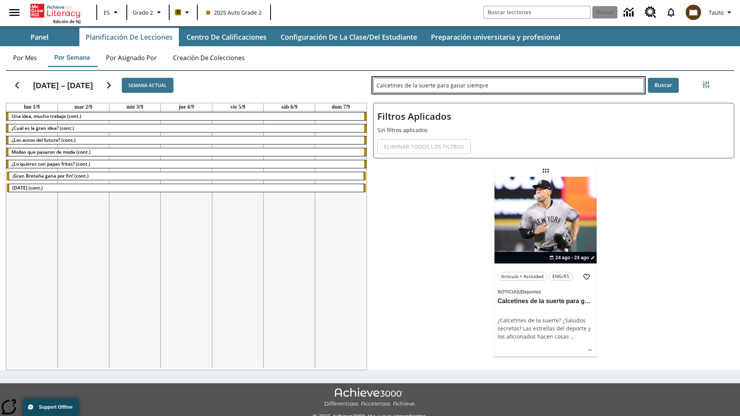  What do you see at coordinates (590, 350) in the screenshot?
I see `button: Ver más` at bounding box center [590, 350].